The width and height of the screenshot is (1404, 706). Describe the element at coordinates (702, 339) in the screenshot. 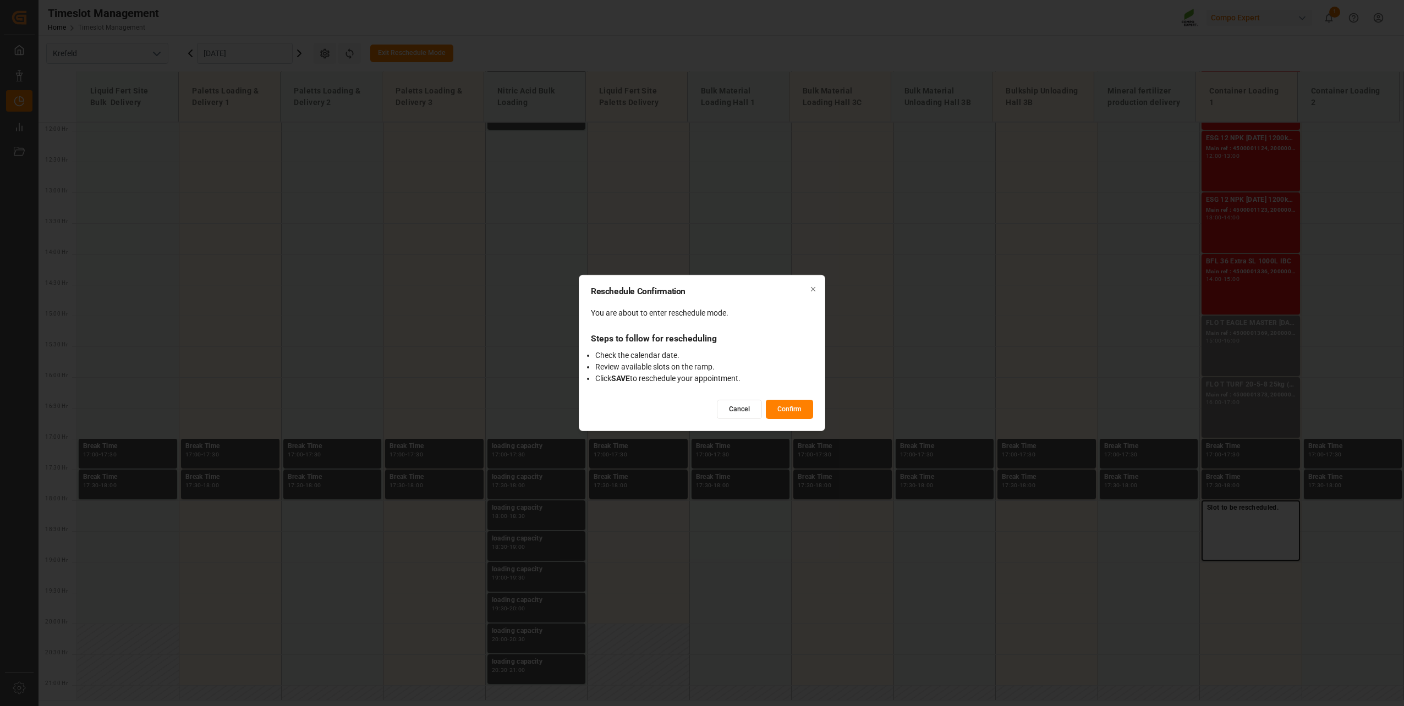

I see `div: Steps to follow for rescheduling` at that location.